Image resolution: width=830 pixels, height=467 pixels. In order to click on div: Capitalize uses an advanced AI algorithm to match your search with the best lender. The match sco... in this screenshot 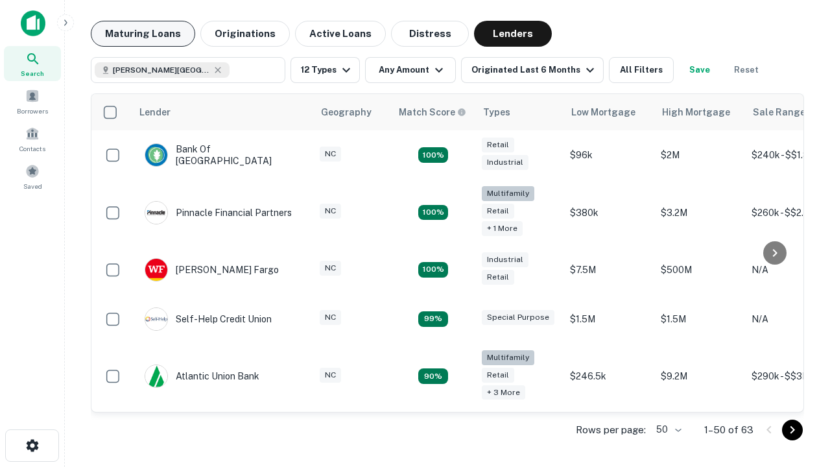, I will do `click(433, 112)`.